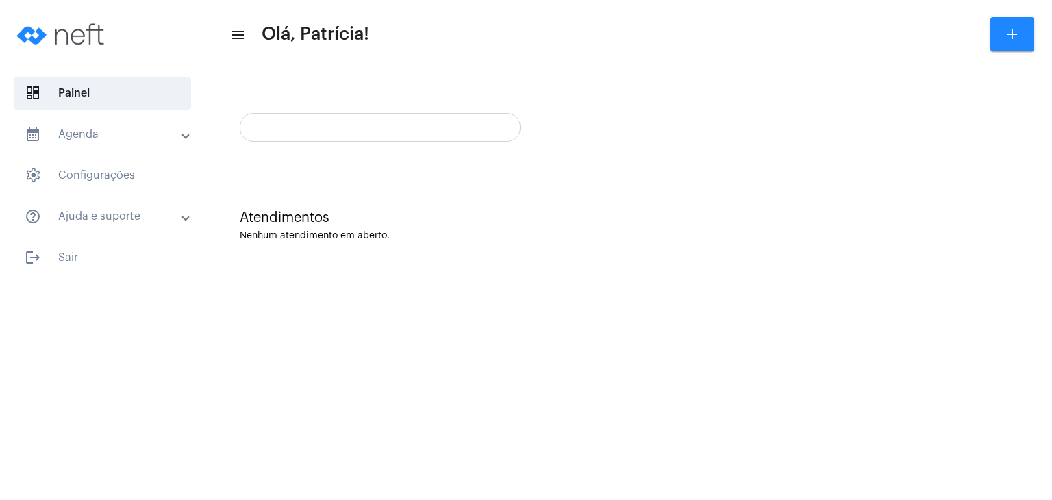 This screenshot has width=1052, height=500. What do you see at coordinates (1012, 34) in the screenshot?
I see `mat-icon: add` at bounding box center [1012, 34].